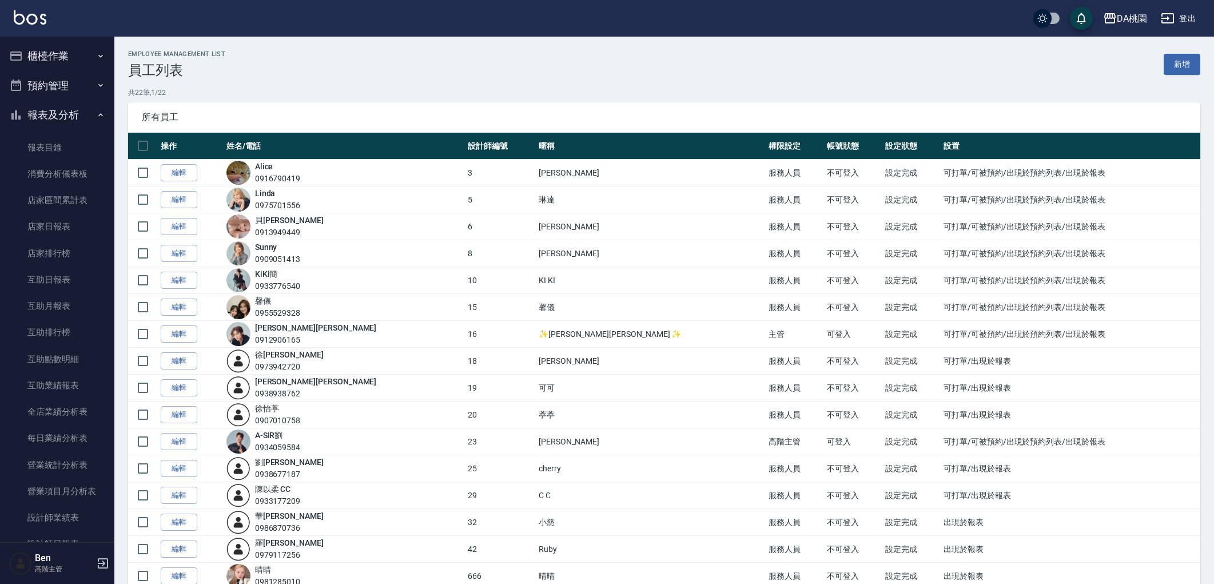 Image resolution: width=1214 pixels, height=584 pixels. I want to click on td: 32, so click(500, 522).